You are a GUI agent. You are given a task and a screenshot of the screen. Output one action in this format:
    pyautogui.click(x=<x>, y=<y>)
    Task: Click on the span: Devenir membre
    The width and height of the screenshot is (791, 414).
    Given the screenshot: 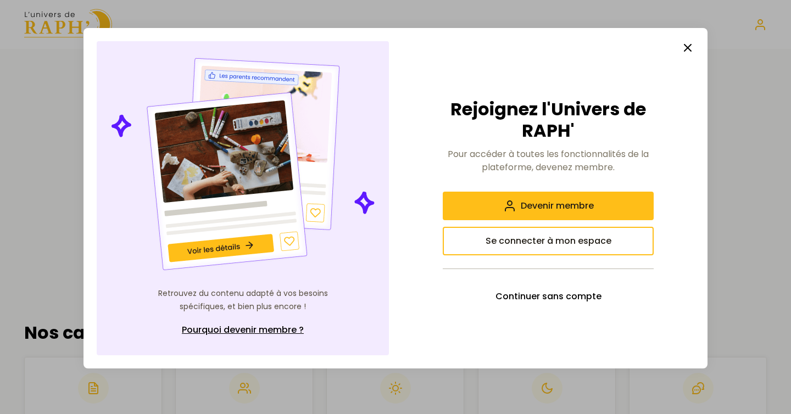 What is the action you would take?
    pyautogui.click(x=557, y=206)
    